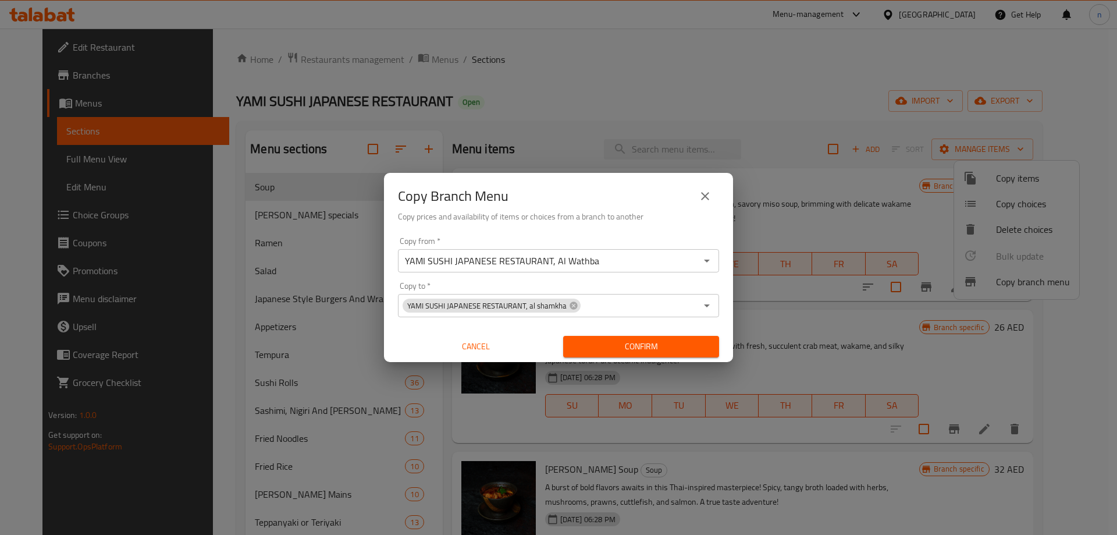  Describe the element at coordinates (558, 216) in the screenshot. I see `h6: Copy prices and availability of items or choices from a branch to another` at that location.